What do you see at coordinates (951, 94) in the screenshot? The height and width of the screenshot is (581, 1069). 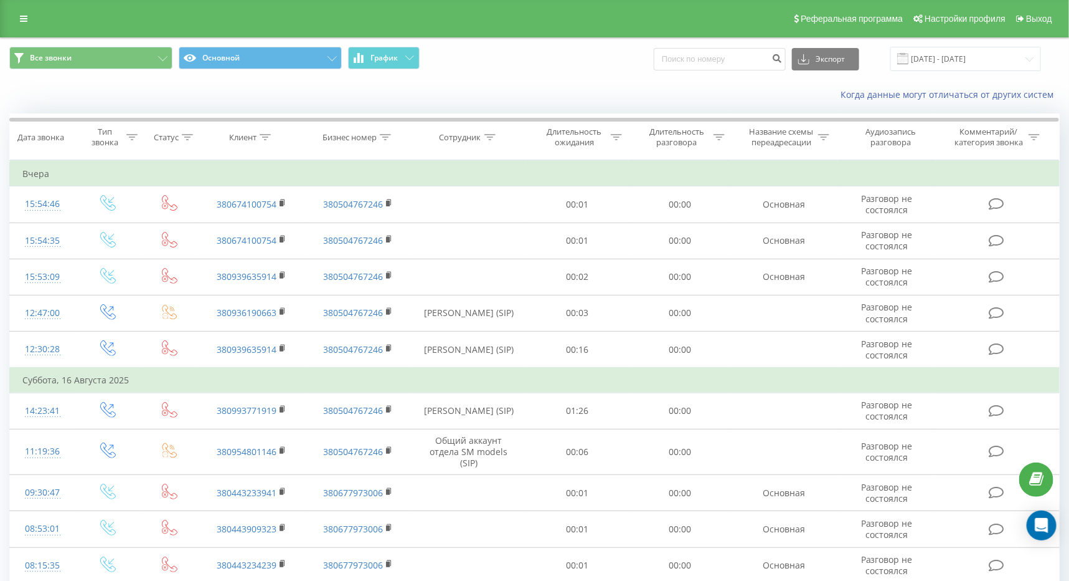 I see `a: Когда данные могут отличаться от других систем` at bounding box center [951, 94].